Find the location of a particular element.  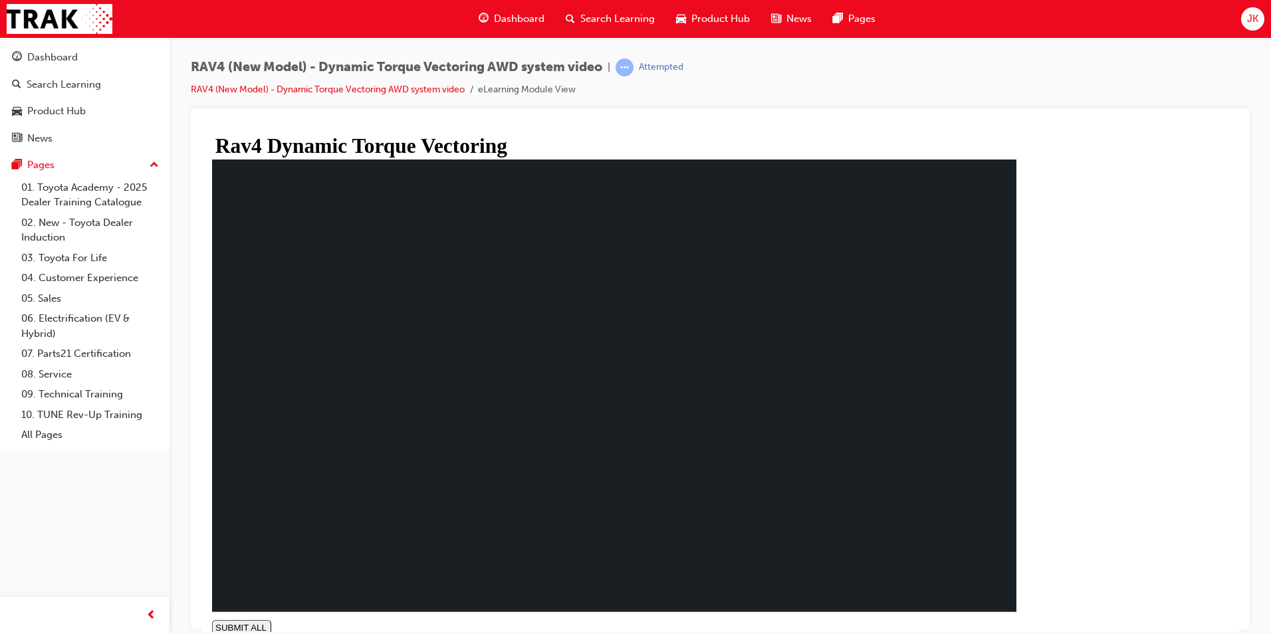

div: Dashboard is located at coordinates (53, 57).